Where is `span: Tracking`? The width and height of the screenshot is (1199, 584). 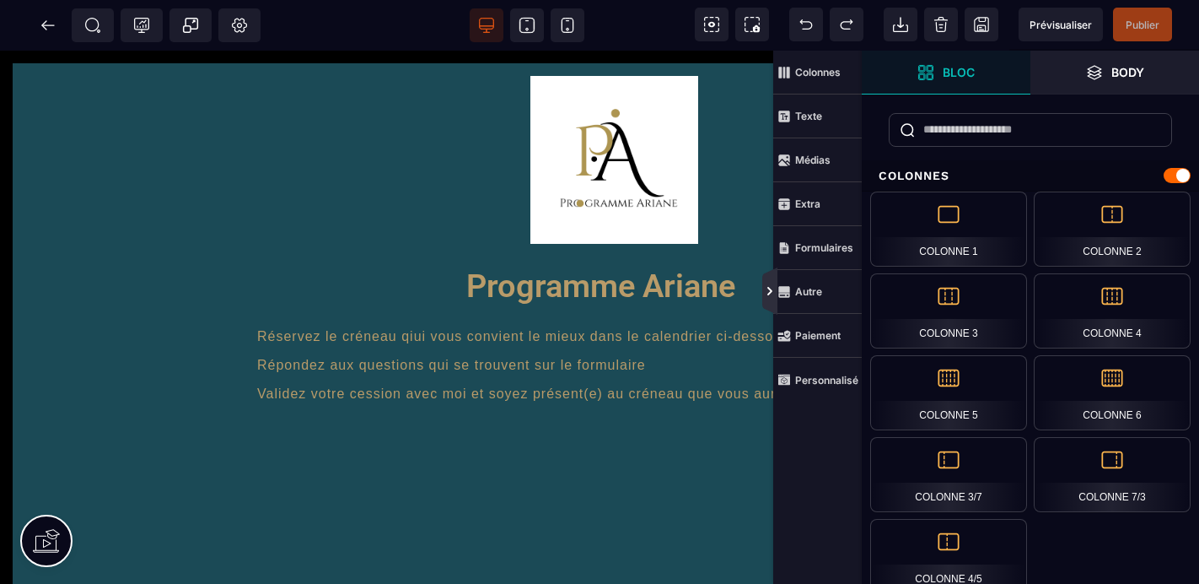 span: Tracking is located at coordinates (142, 25).